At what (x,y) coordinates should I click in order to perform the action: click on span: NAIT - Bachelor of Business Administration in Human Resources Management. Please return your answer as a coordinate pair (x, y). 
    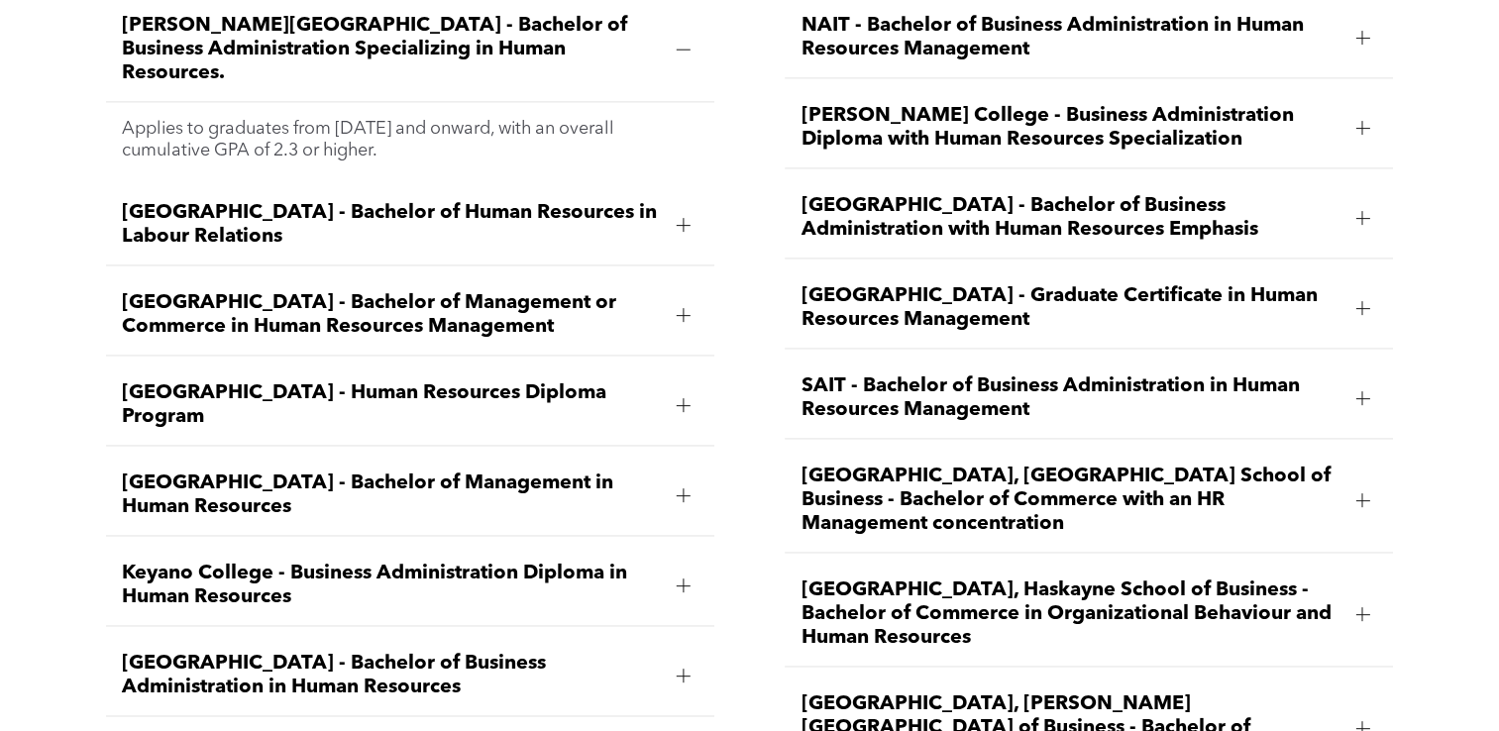
    Looking at the image, I should click on (1070, 38).